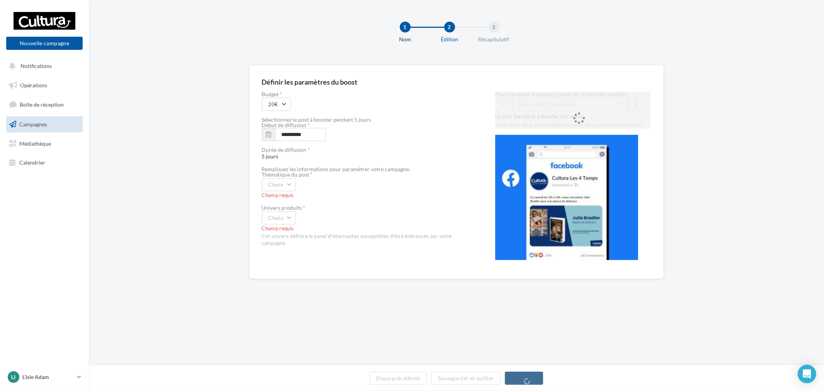 This screenshot has height=391, width=824. What do you see at coordinates (366, 208) in the screenshot?
I see `div: Univers produits *` at bounding box center [366, 208].